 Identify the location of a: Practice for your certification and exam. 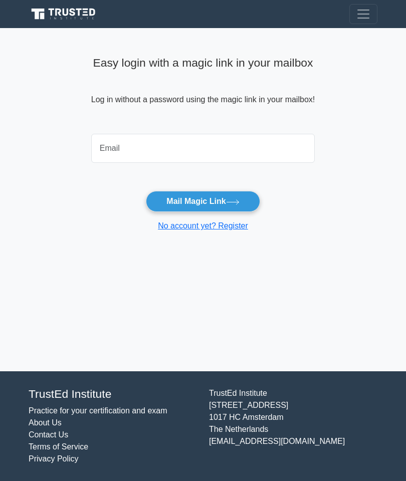
(98, 410).